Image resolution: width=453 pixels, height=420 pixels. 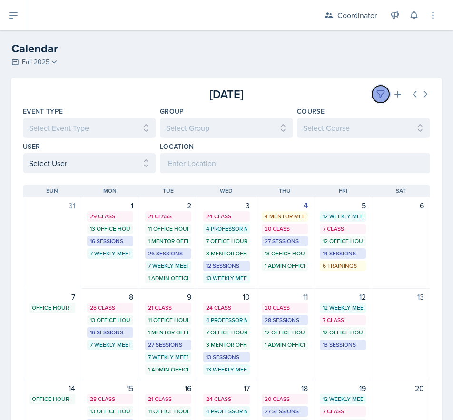 I want to click on div: 12 Sessions, so click(x=226, y=266).